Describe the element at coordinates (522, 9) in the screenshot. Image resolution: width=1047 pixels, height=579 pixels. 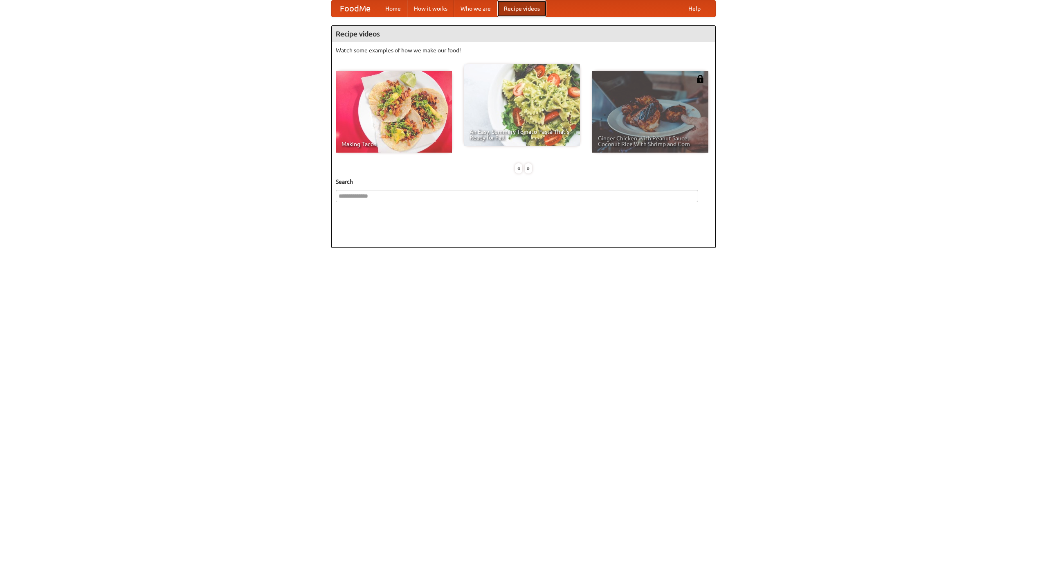
I see `a: Recipe videos` at that location.